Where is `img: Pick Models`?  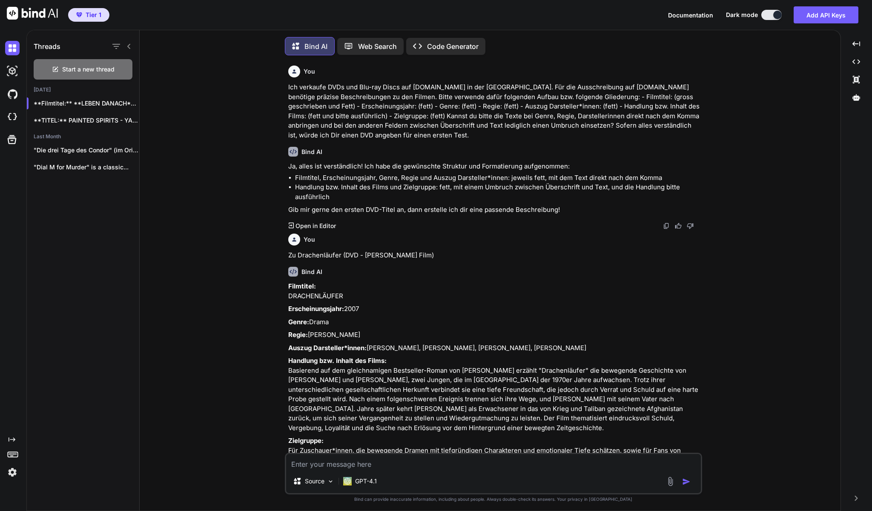
img: Pick Models is located at coordinates (330, 482).